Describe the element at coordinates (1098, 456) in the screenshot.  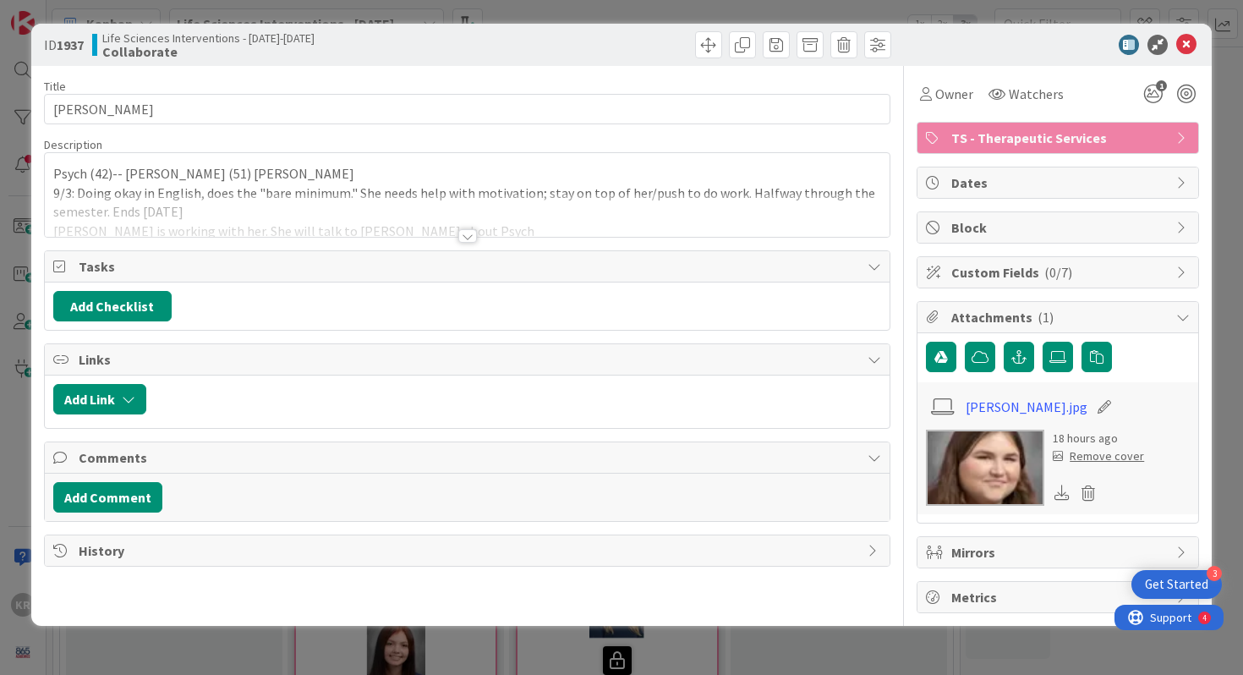
I see `div: Remove cover` at that location.